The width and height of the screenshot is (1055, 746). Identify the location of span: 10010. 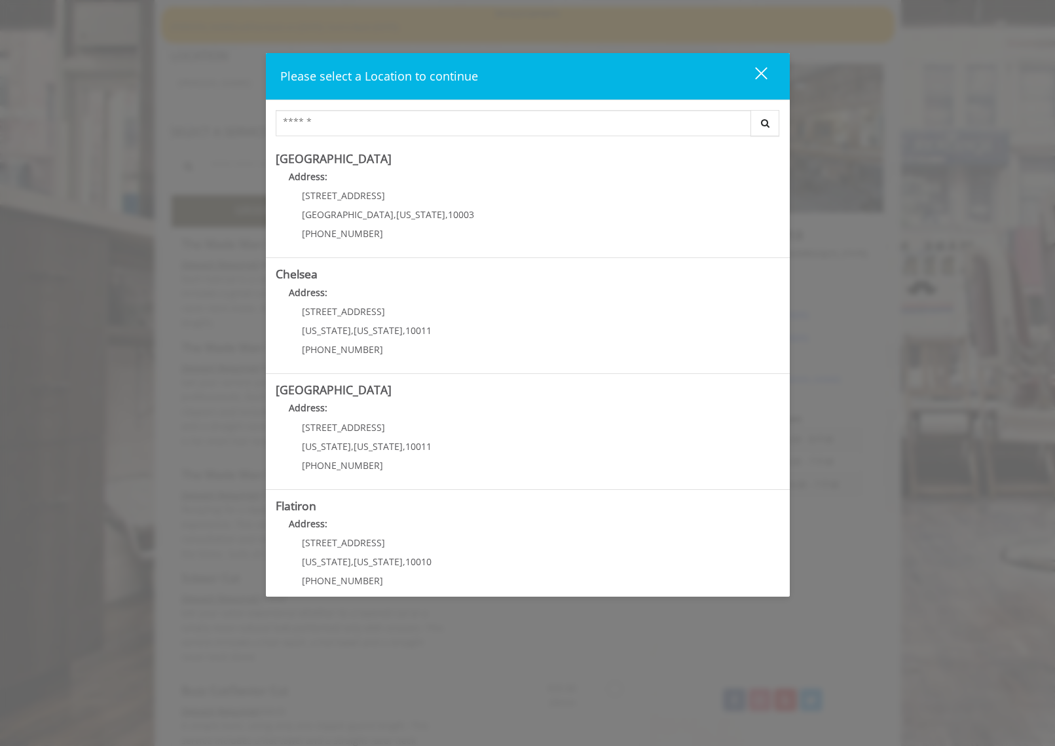
(418, 561).